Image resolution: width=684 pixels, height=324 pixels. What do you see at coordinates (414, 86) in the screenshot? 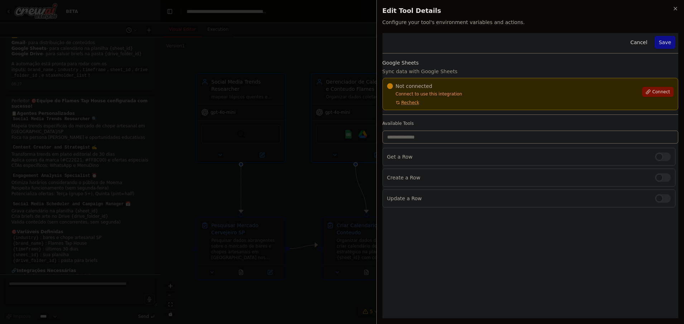
I see `span: Not connected` at bounding box center [414, 86].